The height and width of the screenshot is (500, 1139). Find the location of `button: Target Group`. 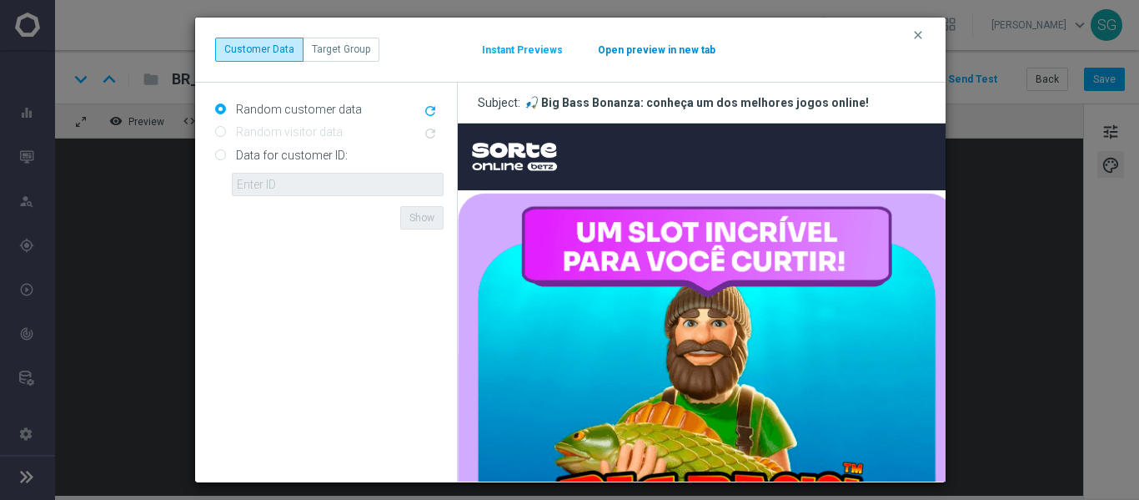

button: Target Group is located at coordinates (341, 49).